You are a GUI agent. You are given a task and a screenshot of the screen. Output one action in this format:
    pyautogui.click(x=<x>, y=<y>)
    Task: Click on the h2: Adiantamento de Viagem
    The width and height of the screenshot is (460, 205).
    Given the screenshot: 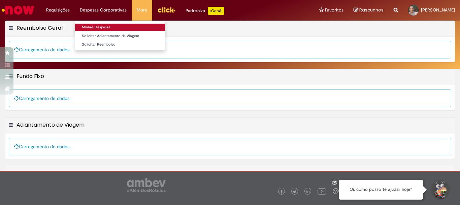 What is the action you would take?
    pyautogui.click(x=51, y=124)
    